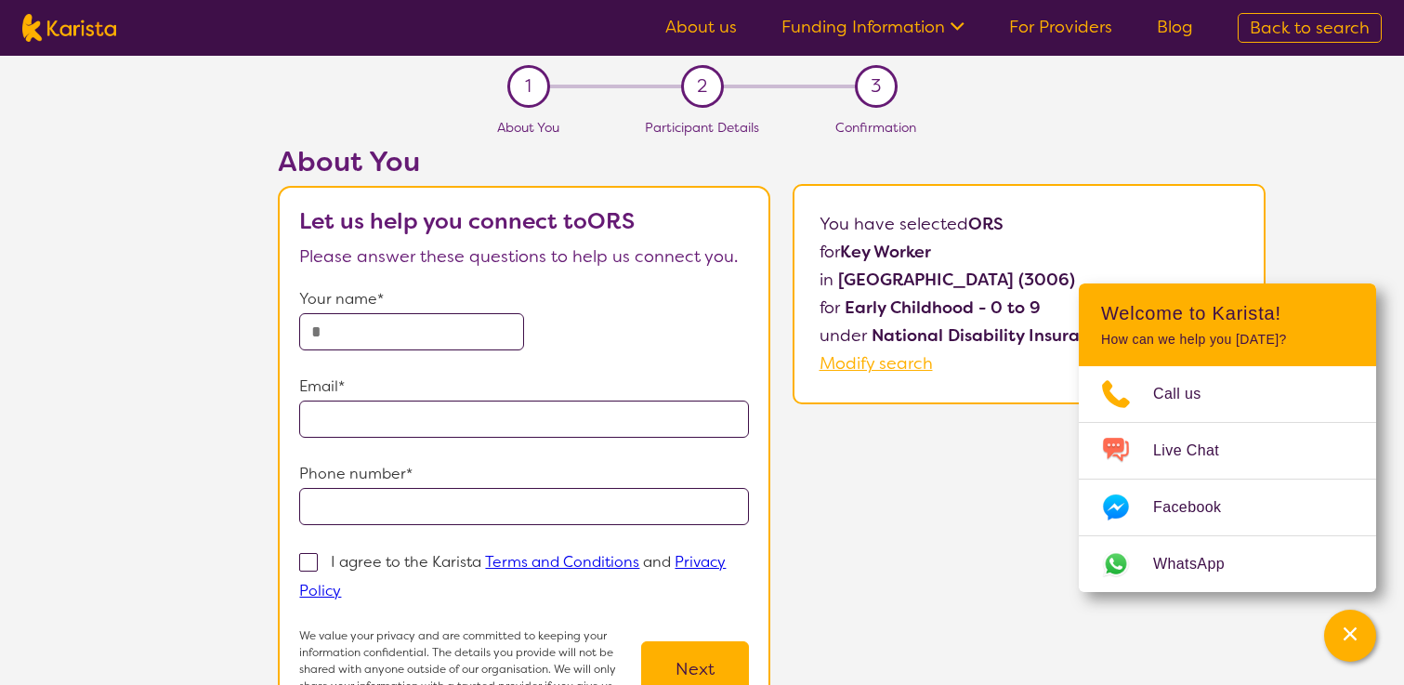 The image size is (1404, 685). What do you see at coordinates (886, 252) in the screenshot?
I see `b: Key Worker` at bounding box center [886, 252].